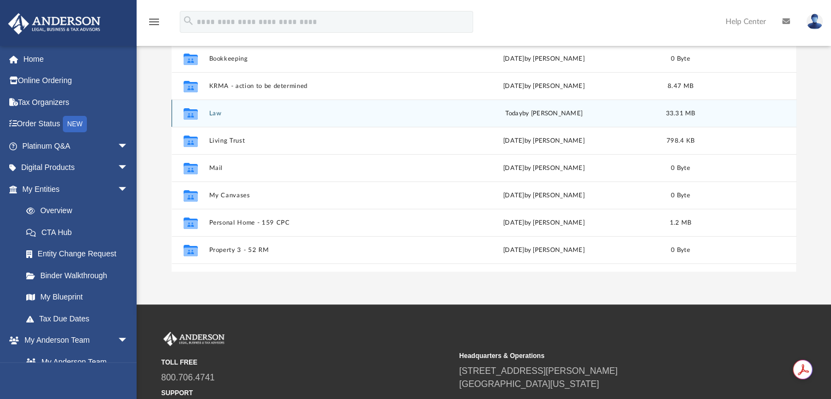 The width and height of the screenshot is (831, 399). Describe the element at coordinates (681, 86) in the screenshot. I see `span: 8.47 MB` at that location.